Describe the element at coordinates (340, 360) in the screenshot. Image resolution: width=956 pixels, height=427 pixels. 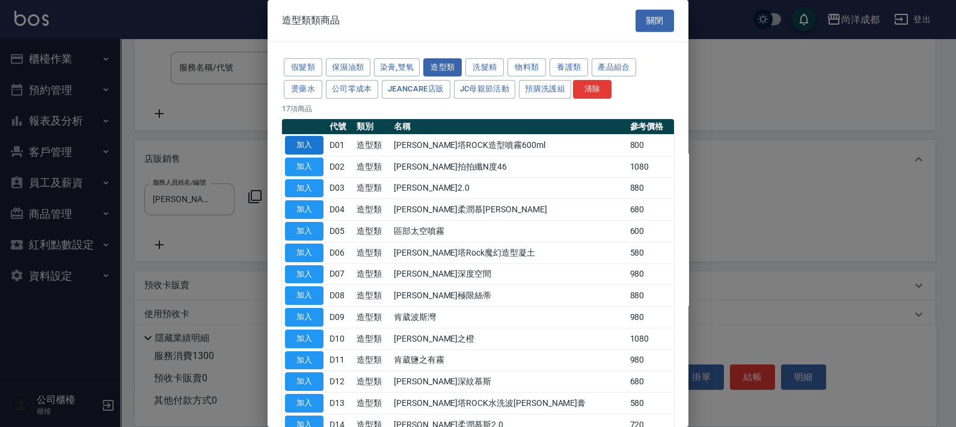
I see `td: D11` at that location.